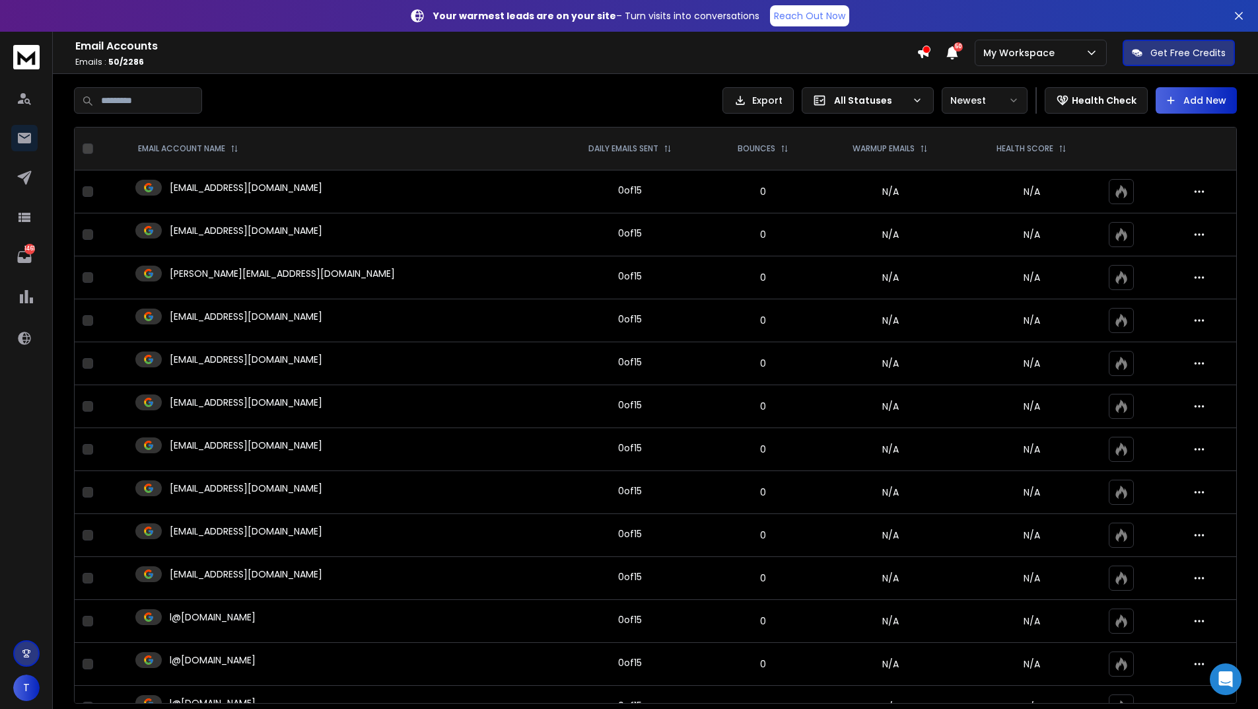  I want to click on p: DAILY EMAILS SENT, so click(623, 149).